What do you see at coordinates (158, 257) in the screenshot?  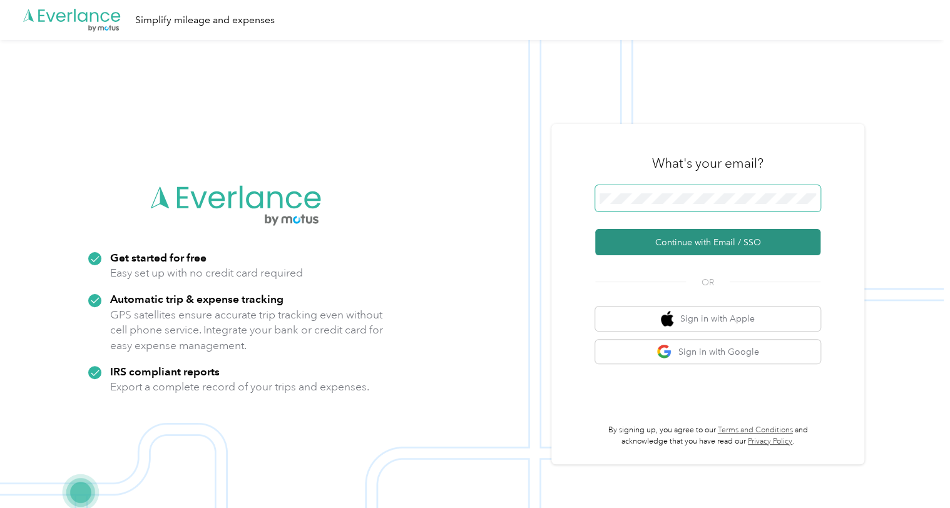 I see `strong: Get started for free` at bounding box center [158, 257].